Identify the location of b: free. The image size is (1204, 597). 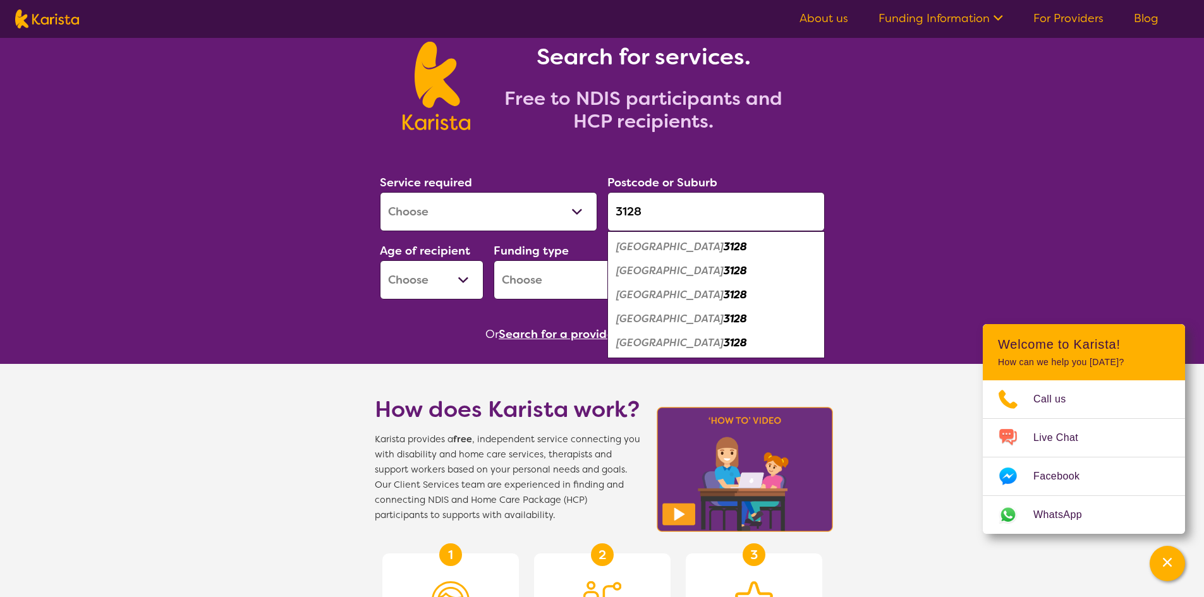
(463, 439).